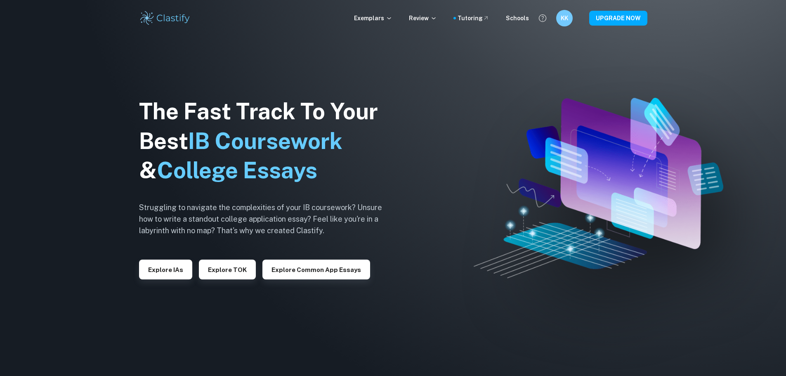  I want to click on button: Explore Common App essays, so click(316, 269).